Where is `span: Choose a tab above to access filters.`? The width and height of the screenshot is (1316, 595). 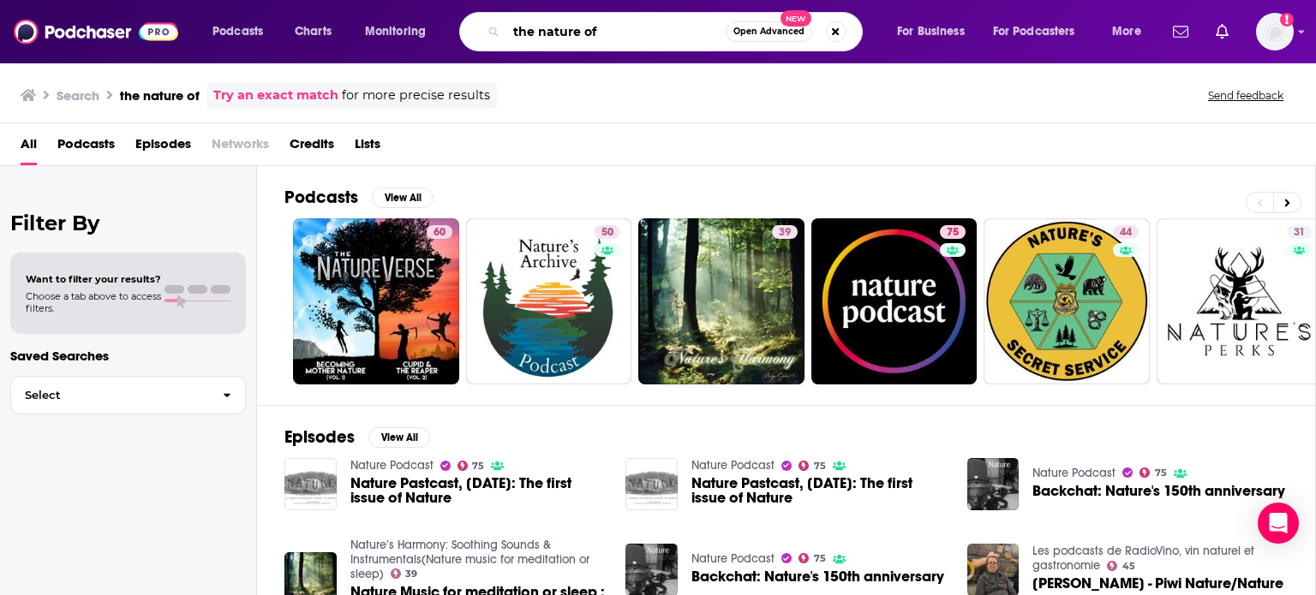 span: Choose a tab above to access filters. is located at coordinates (93, 302).